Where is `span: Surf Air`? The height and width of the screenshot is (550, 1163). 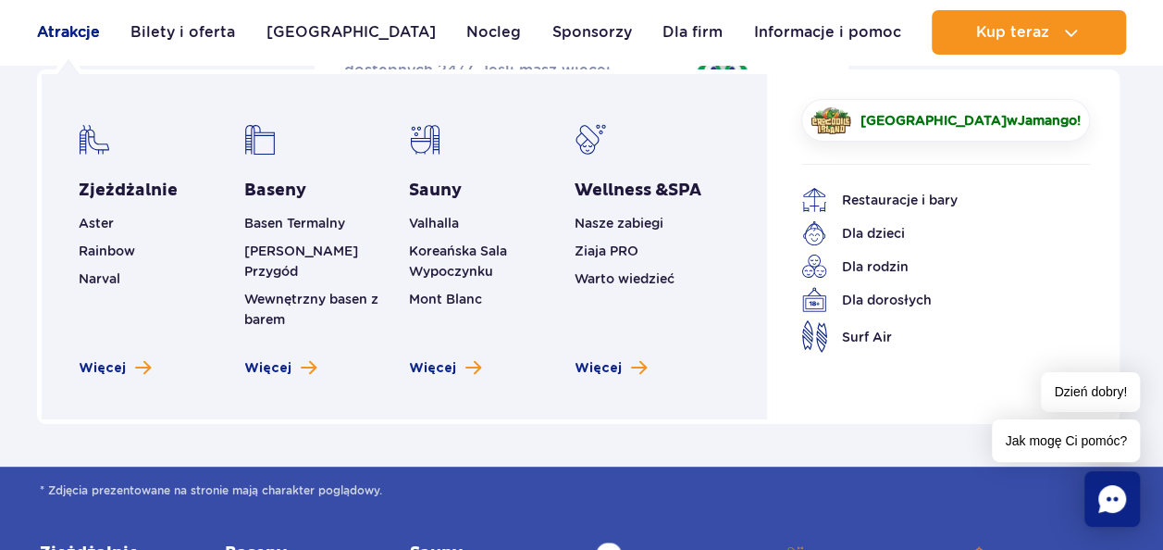
span: Surf Air is located at coordinates (867, 337).